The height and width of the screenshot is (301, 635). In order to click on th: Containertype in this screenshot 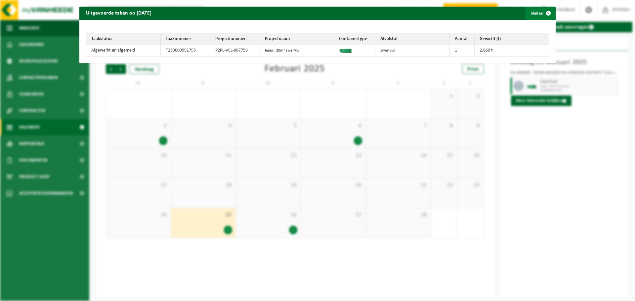, I will do `click(355, 39)`.